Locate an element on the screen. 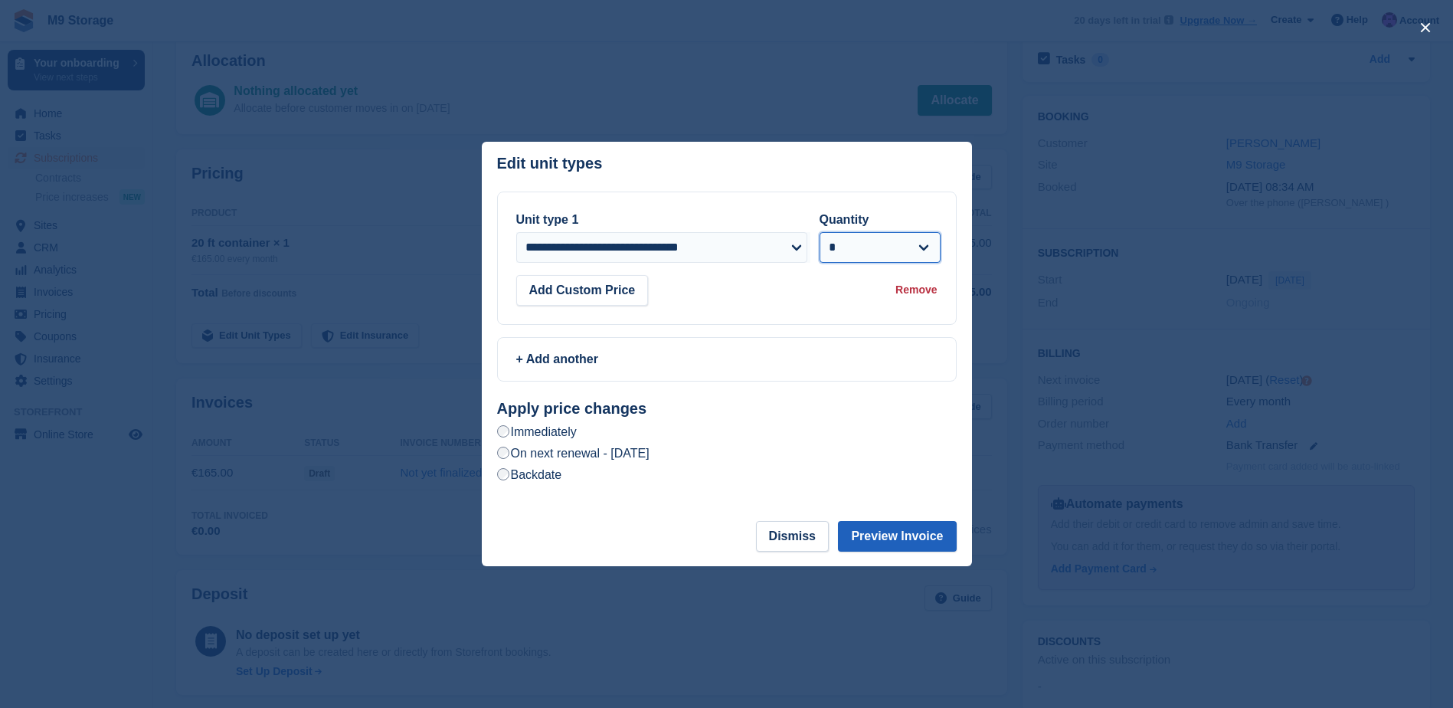 The image size is (1453, 708). label: Immediately is located at coordinates (537, 431).